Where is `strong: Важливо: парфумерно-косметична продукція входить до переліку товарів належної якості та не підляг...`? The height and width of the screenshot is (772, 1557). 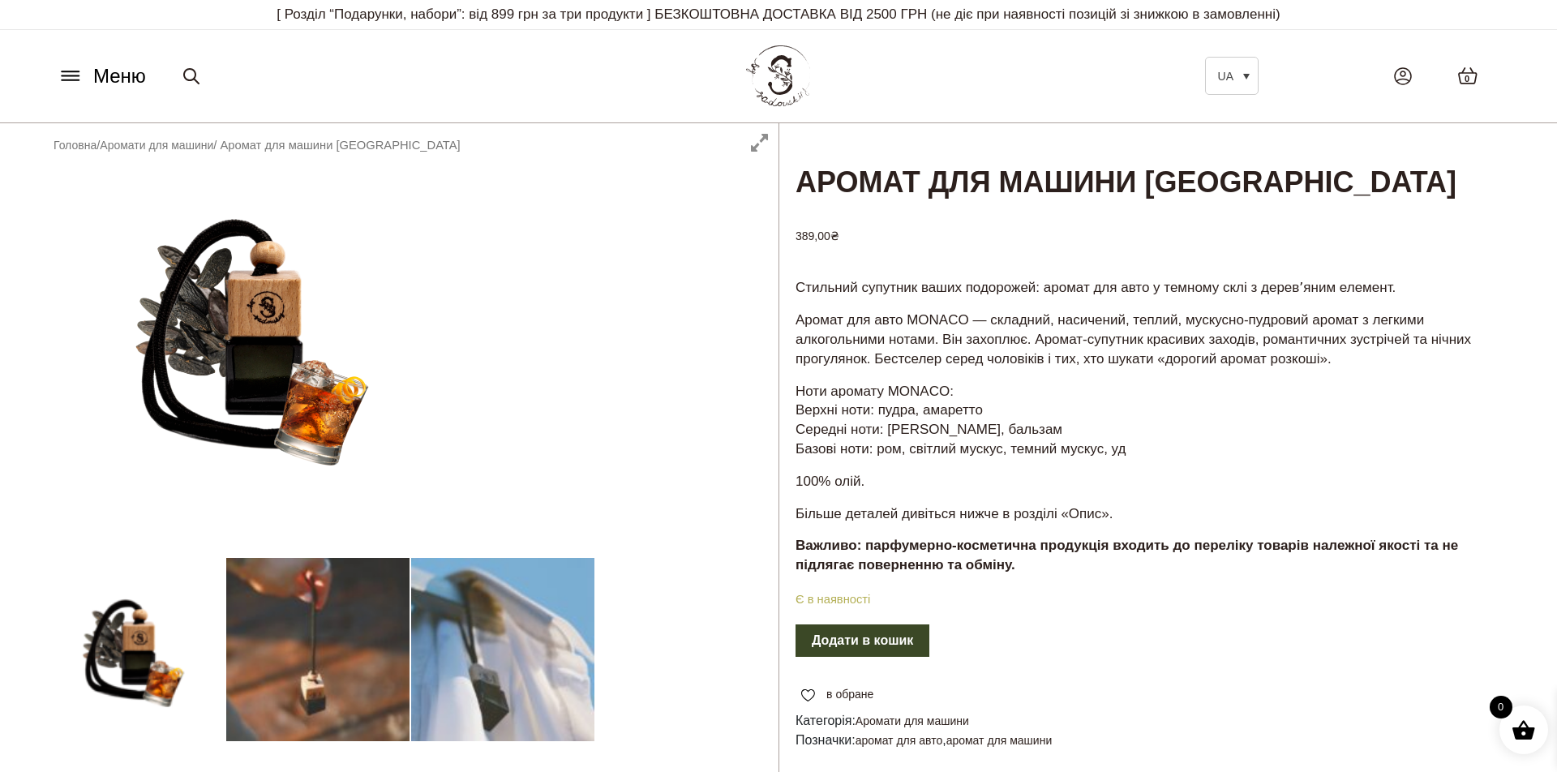
strong: Важливо: парфумерно-косметична продукція входить до переліку товарів належної якості та не підляг... is located at coordinates (1126, 555).